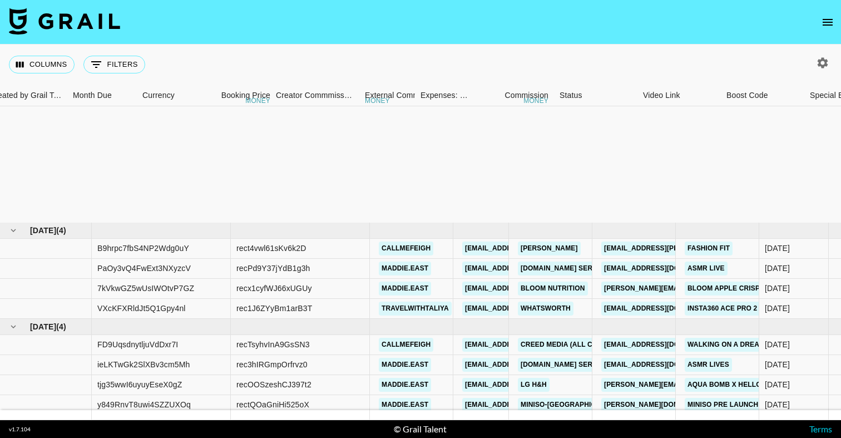  I want to click on div: recx1cyfWJ66xUGUy, so click(274, 288).